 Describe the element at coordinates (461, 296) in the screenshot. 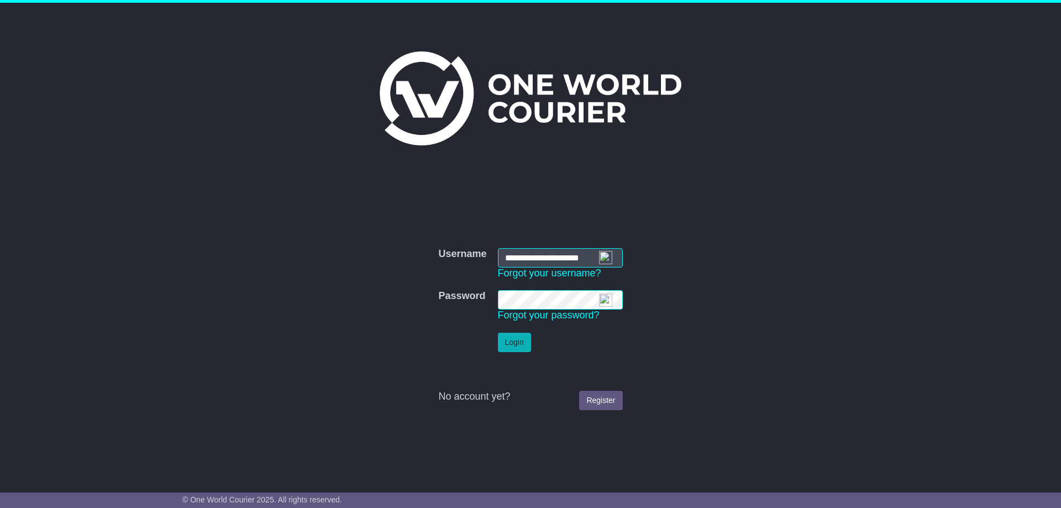

I see `label: Password` at that location.